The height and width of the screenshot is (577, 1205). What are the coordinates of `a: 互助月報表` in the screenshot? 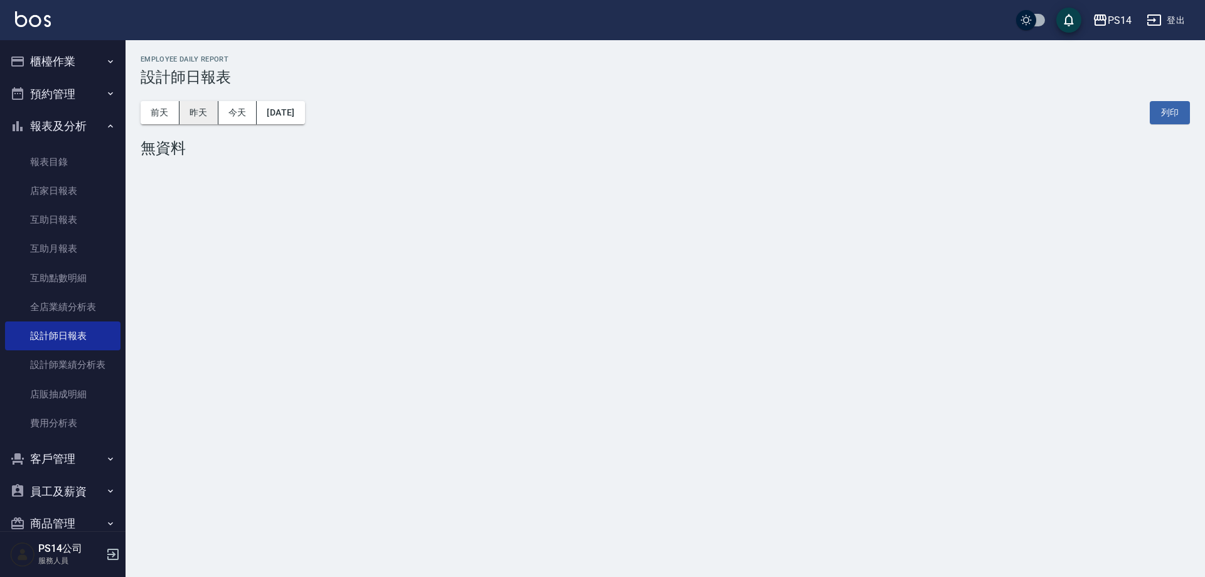 It's located at (63, 248).